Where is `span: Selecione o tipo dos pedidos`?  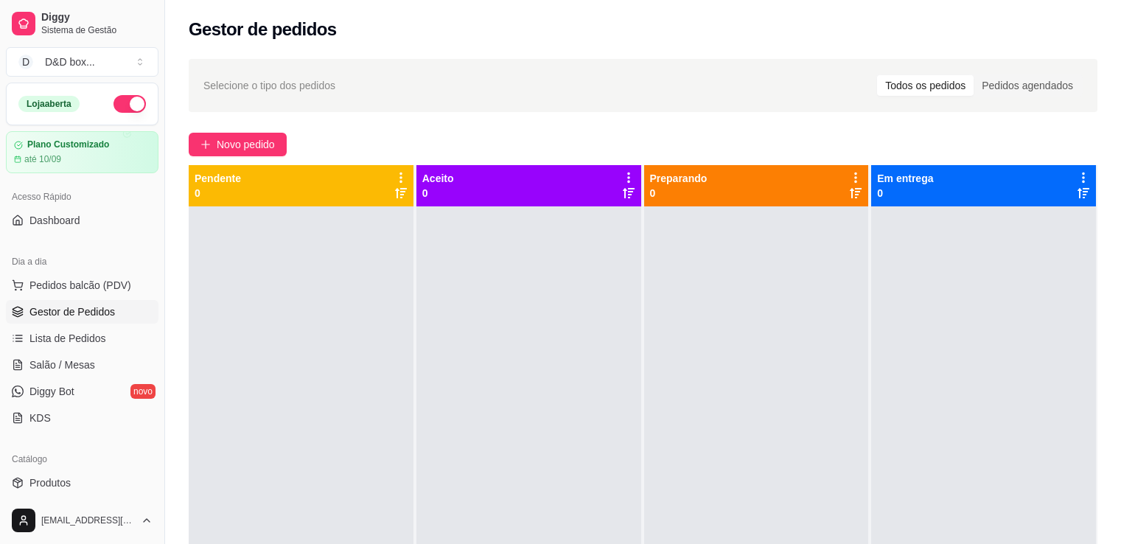
span: Selecione o tipo dos pedidos is located at coordinates (269, 85).